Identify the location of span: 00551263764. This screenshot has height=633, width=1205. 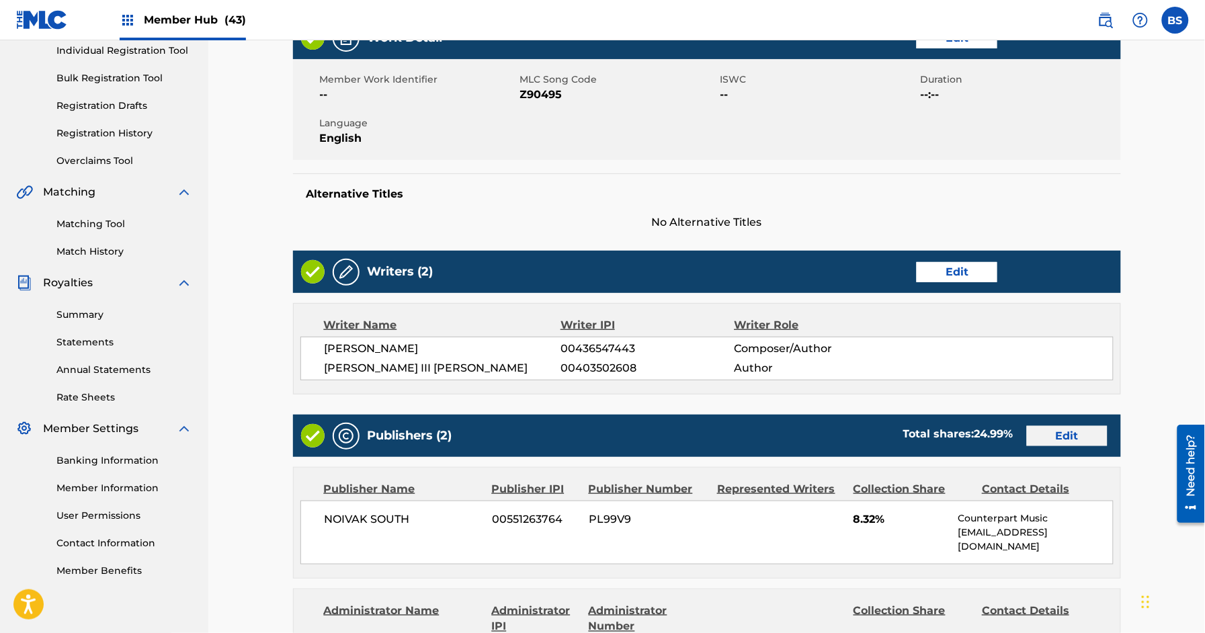
(535, 519).